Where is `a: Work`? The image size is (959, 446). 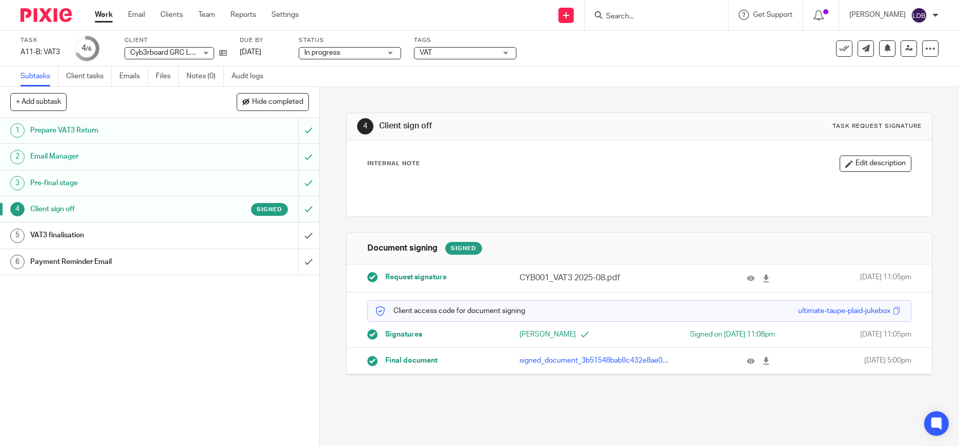 a: Work is located at coordinates (103, 15).